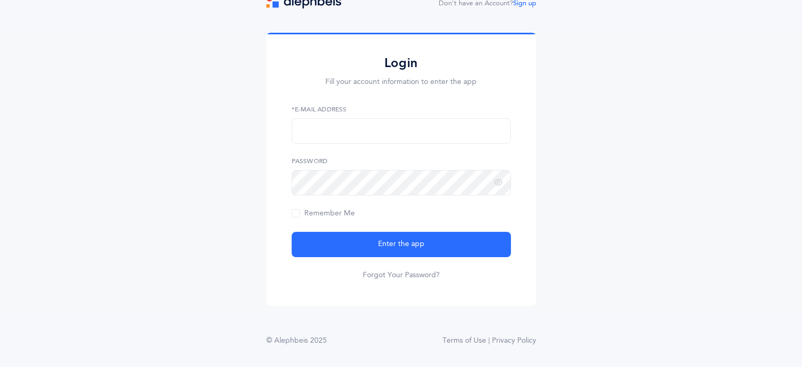 This screenshot has height=367, width=802. Describe the element at coordinates (401, 63) in the screenshot. I see `h2: Login` at that location.